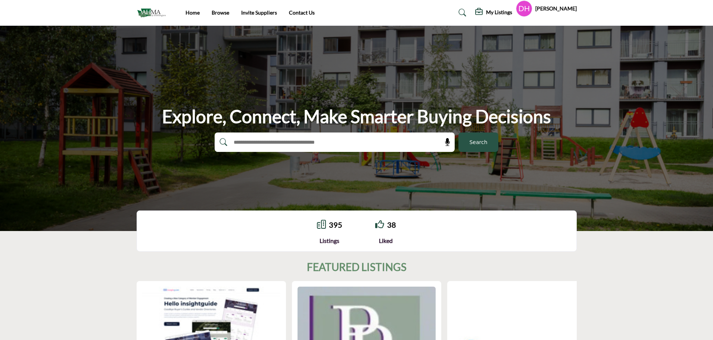  Describe the element at coordinates (392, 225) in the screenshot. I see `a: 38` at that location.